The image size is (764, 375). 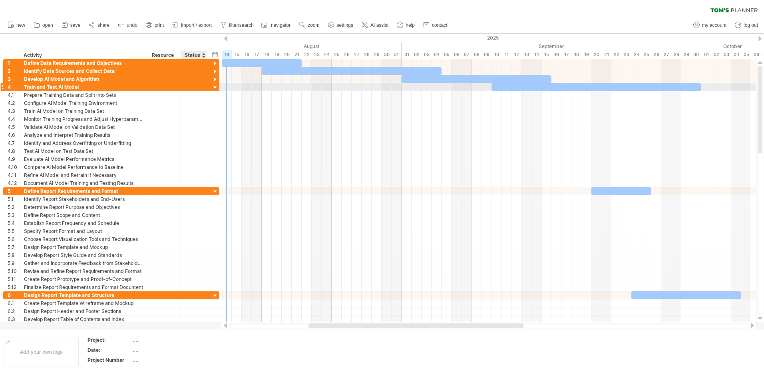 I want to click on div: Train AI Model on Training Data Set, so click(x=84, y=111).